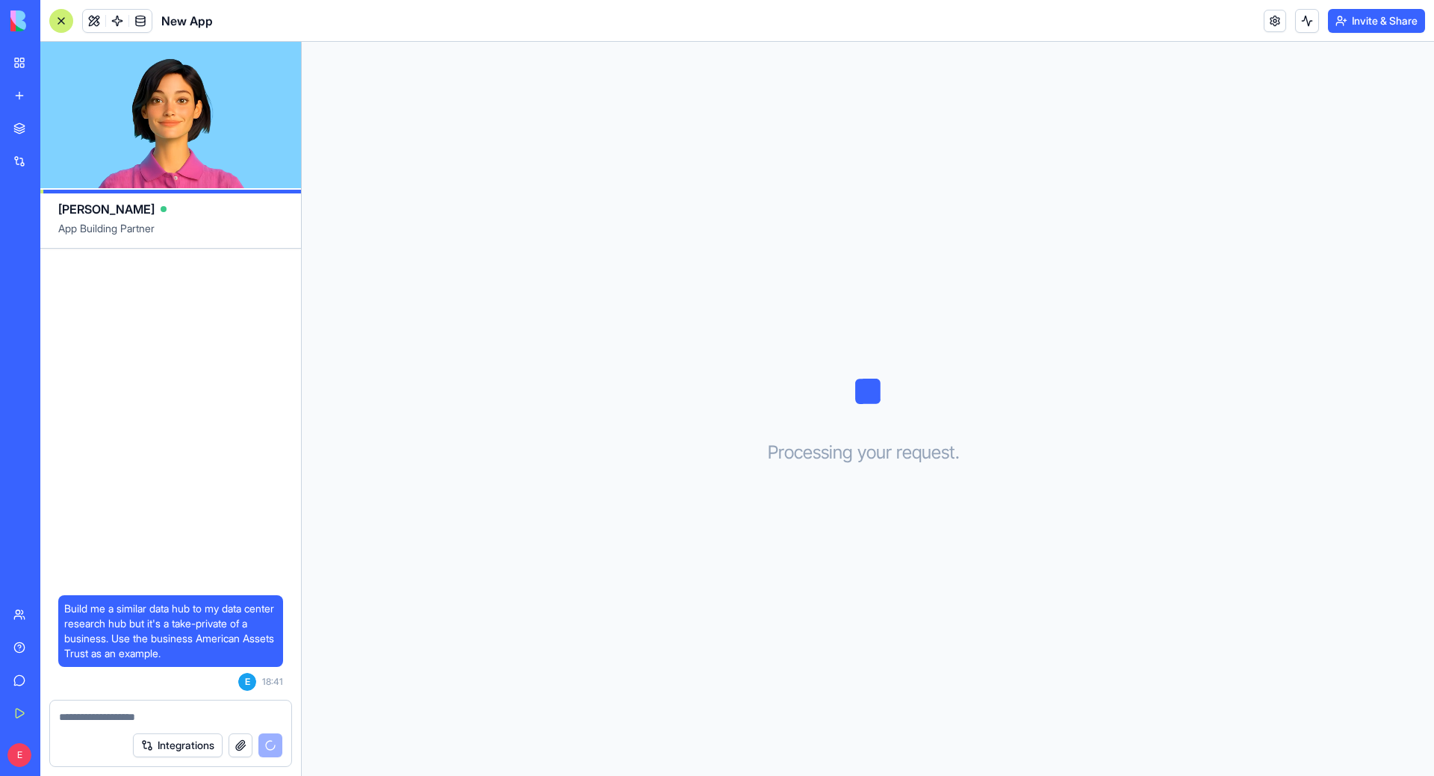  I want to click on span: 18:41, so click(273, 682).